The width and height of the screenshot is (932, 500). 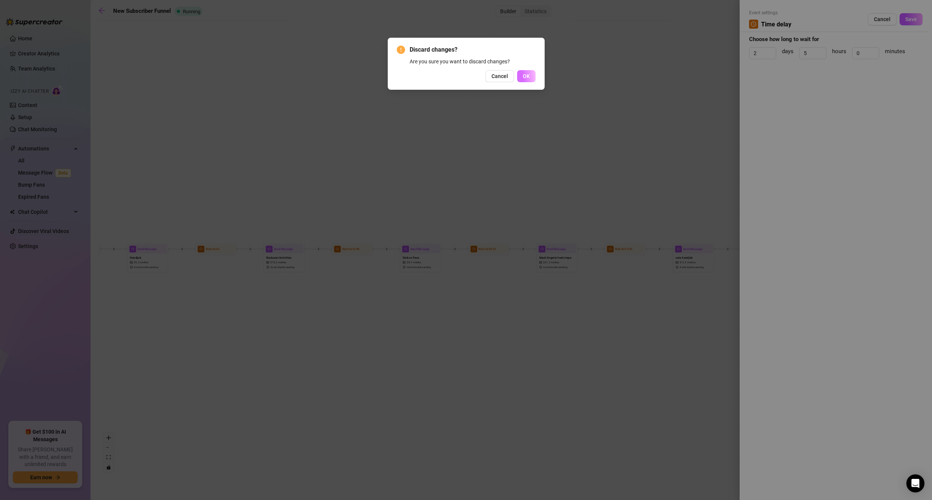 What do you see at coordinates (526, 76) in the screenshot?
I see `button: OK` at bounding box center [526, 76].